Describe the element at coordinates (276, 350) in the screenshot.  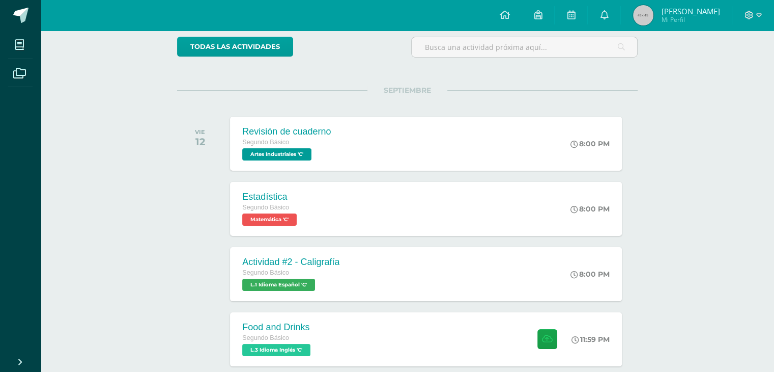
I see `span: L.3 Idioma Inglés 'C'` at that location.